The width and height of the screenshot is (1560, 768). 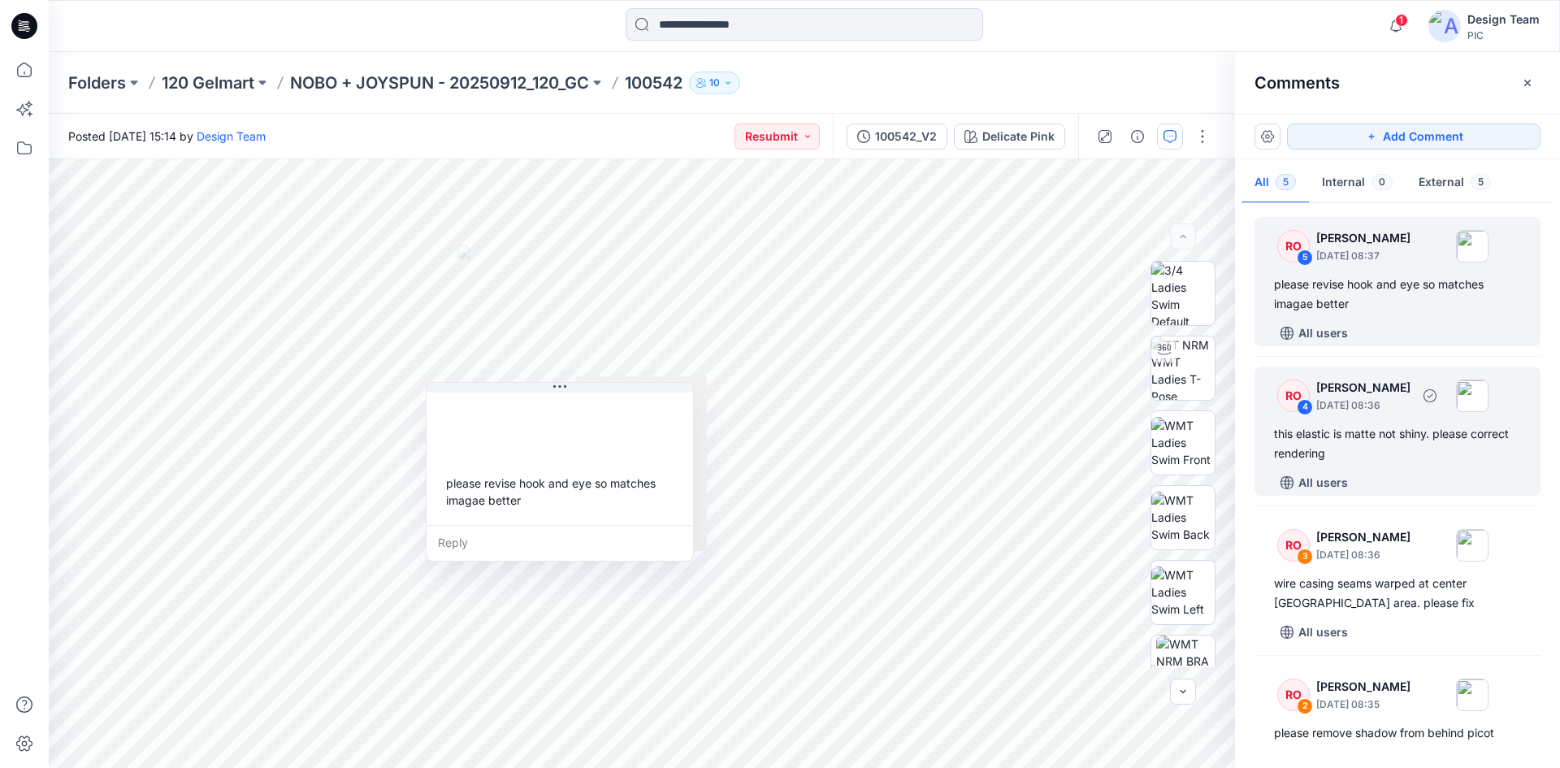 I want to click on div: Design Team, so click(x=1503, y=19).